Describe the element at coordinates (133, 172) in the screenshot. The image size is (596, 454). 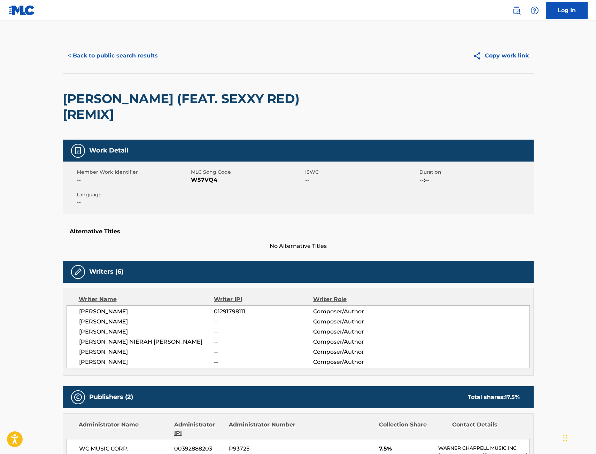
I see `span: Member Work Identifier` at that location.